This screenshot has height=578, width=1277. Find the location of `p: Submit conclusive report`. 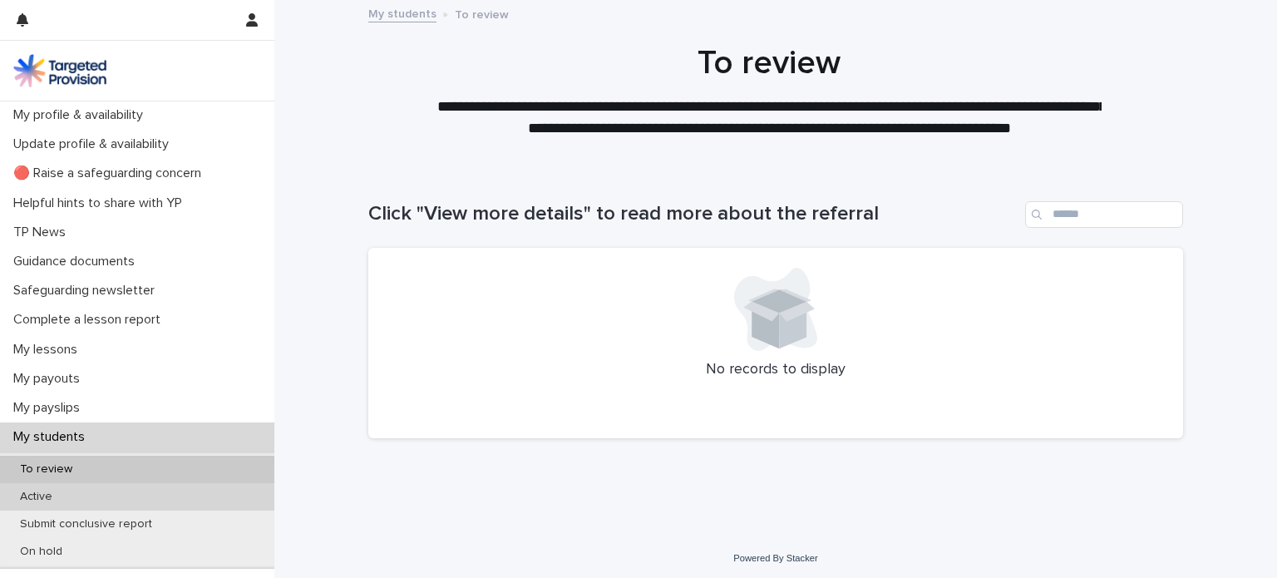

p: Submit conclusive report is located at coordinates (86, 524).